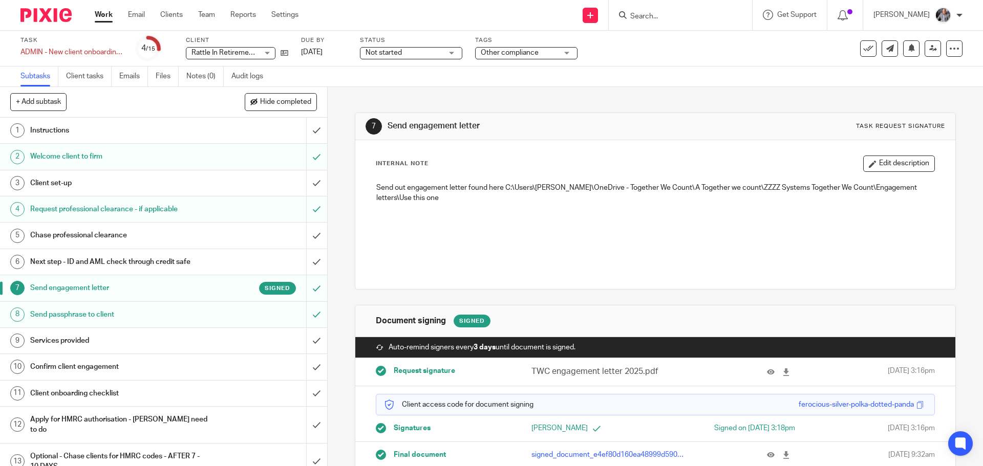 The image size is (983, 466). I want to click on h1: Welcome client to firm, so click(119, 157).